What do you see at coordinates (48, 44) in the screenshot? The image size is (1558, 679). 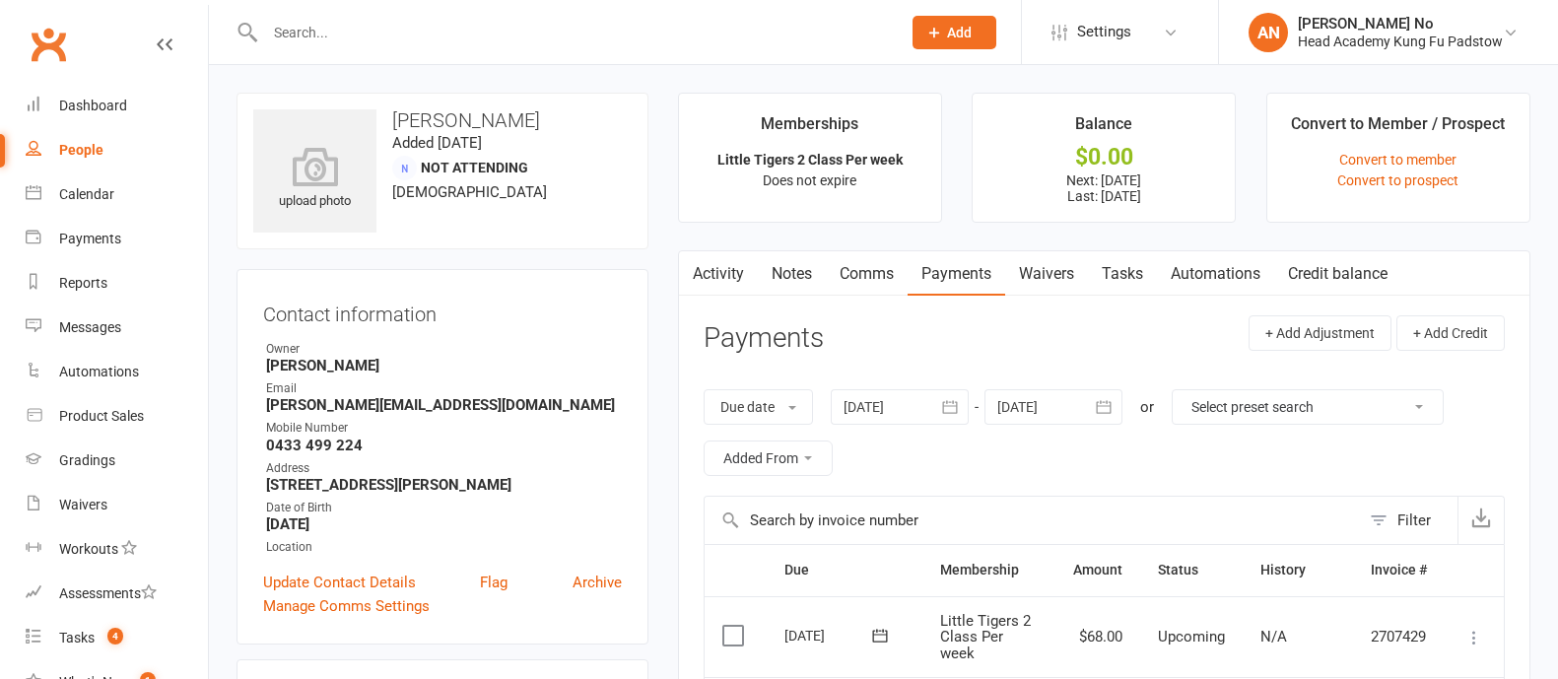 I see `a: Clubworx` at bounding box center [48, 44].